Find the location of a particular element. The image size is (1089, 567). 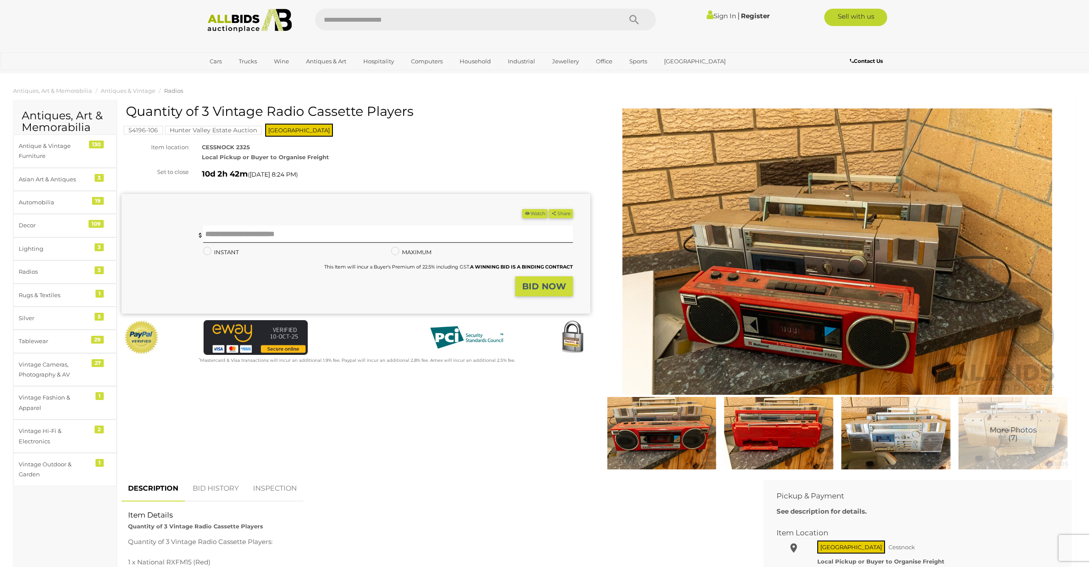

span: Antiques, Art & Memorabilia is located at coordinates (52, 91).